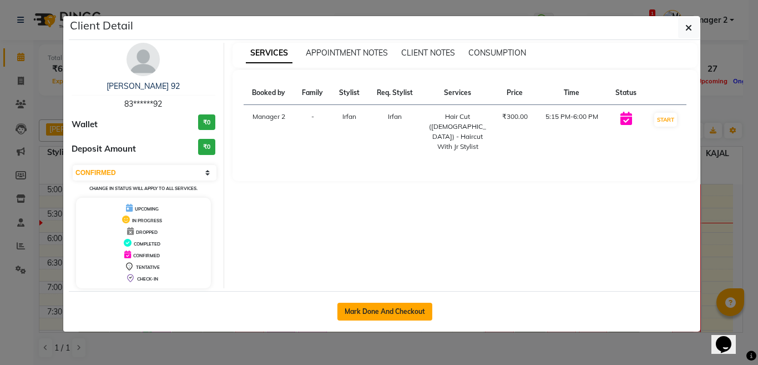  Describe the element at coordinates (84, 124) in the screenshot. I see `span: Wallet` at that location.